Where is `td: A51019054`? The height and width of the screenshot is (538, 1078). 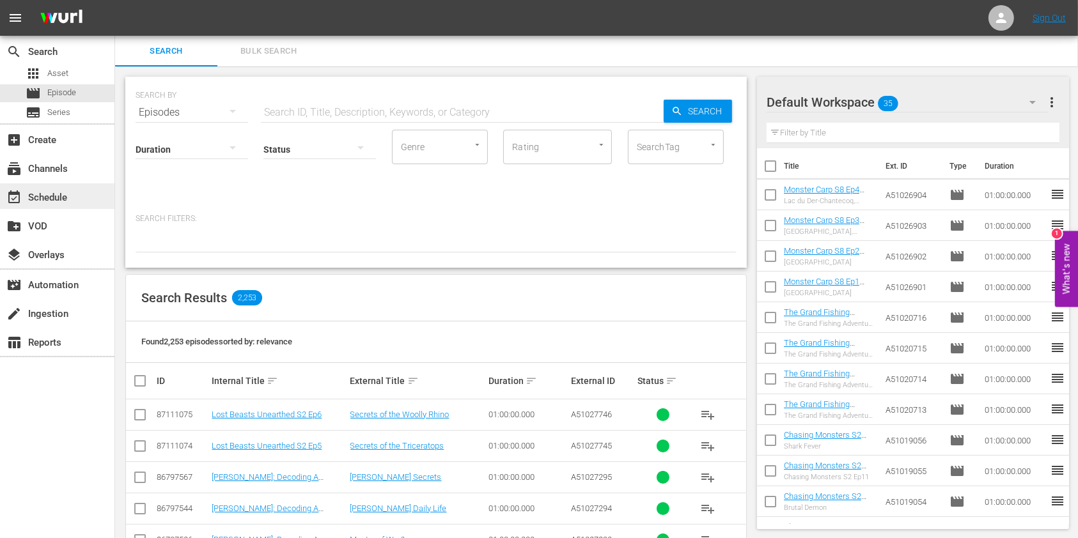
td: A51019054 is located at coordinates (912, 502).